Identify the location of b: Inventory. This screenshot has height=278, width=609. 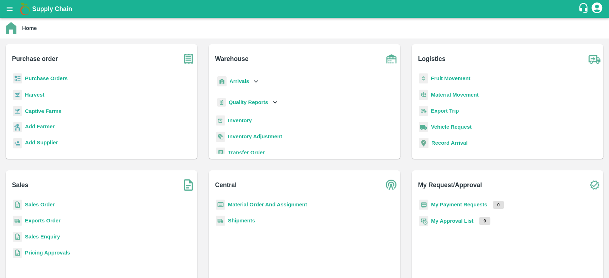
(240, 121).